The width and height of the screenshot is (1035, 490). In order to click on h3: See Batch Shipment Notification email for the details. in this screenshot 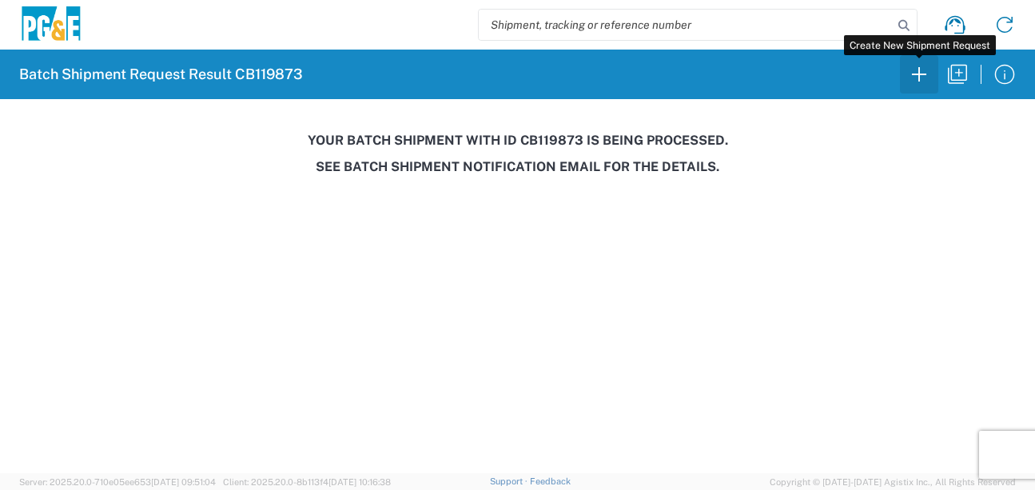, I will do `click(517, 166)`.